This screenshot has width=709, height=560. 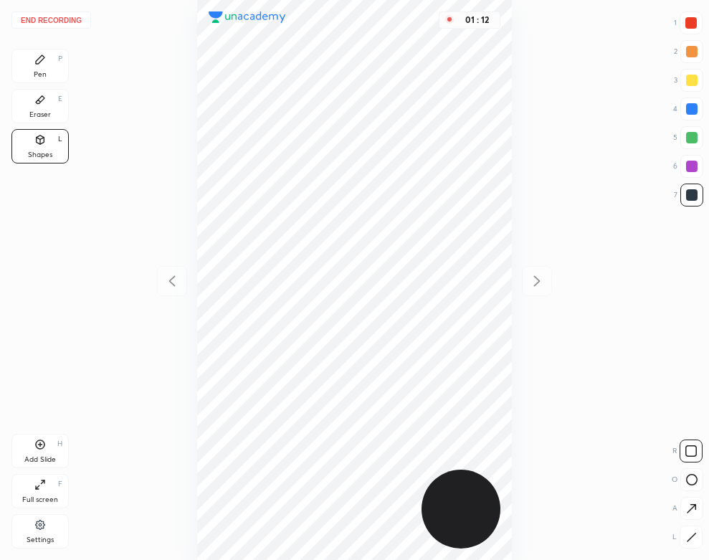 What do you see at coordinates (40, 540) in the screenshot?
I see `div: Settings` at bounding box center [40, 540].